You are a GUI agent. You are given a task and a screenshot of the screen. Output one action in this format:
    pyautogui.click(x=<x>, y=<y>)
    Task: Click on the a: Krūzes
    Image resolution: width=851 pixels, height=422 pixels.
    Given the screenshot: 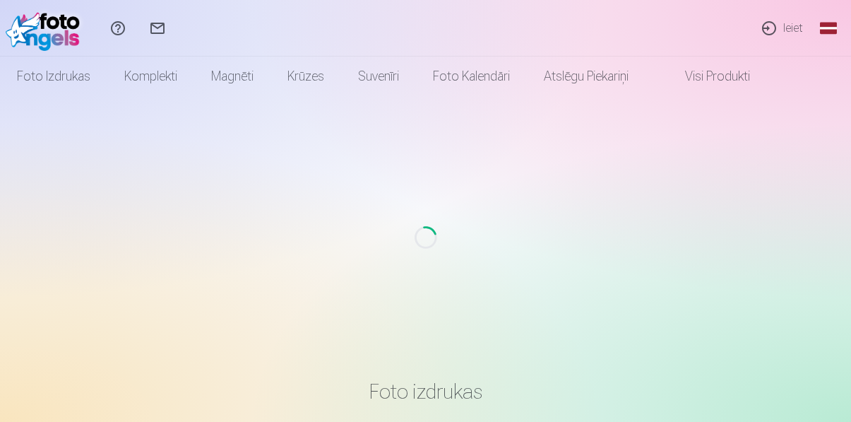 What is the action you would take?
    pyautogui.click(x=306, y=76)
    